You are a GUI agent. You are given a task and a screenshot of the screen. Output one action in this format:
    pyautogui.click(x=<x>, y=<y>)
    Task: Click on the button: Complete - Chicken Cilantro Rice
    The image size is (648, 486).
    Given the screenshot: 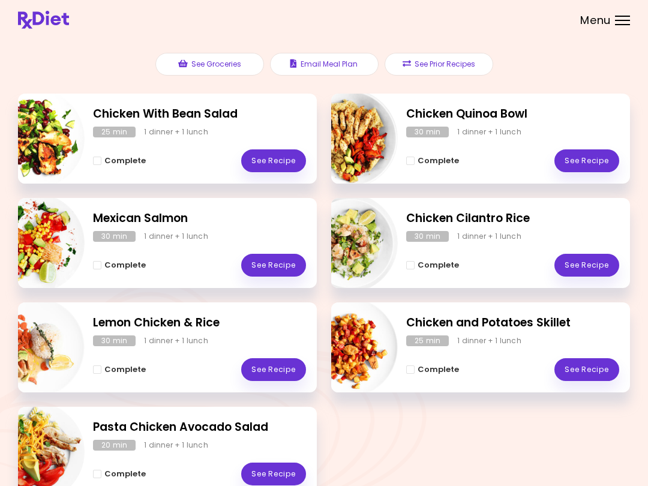 What is the action you would take?
    pyautogui.click(x=433, y=265)
    